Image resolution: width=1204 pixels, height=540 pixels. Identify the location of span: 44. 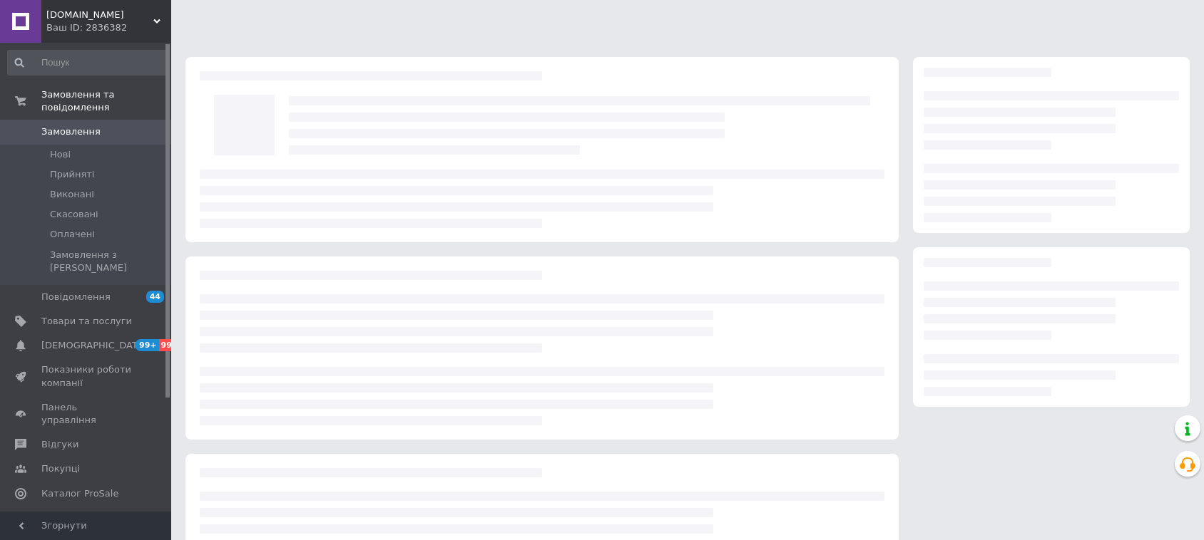
(155, 297).